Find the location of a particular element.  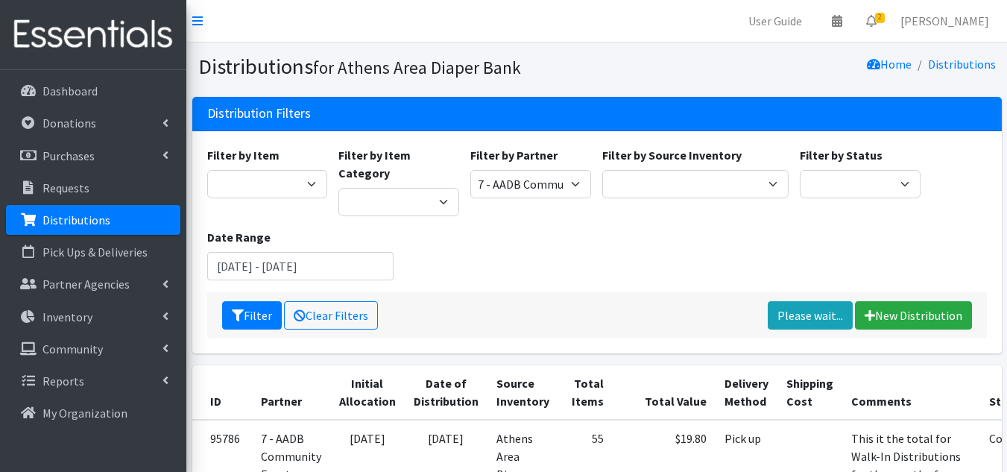

label: Filter by Status is located at coordinates (841, 155).